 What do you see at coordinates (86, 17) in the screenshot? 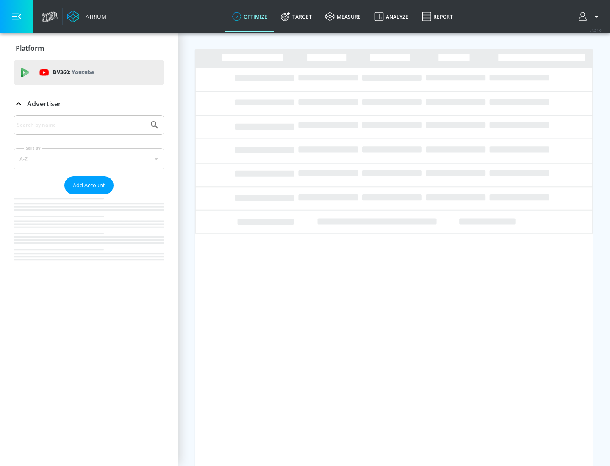
I see `a: Atrium` at bounding box center [86, 17].